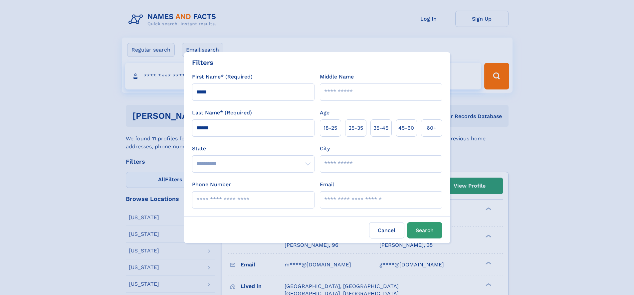 The width and height of the screenshot is (634, 295). I want to click on label: First Name* (Required), so click(222, 77).